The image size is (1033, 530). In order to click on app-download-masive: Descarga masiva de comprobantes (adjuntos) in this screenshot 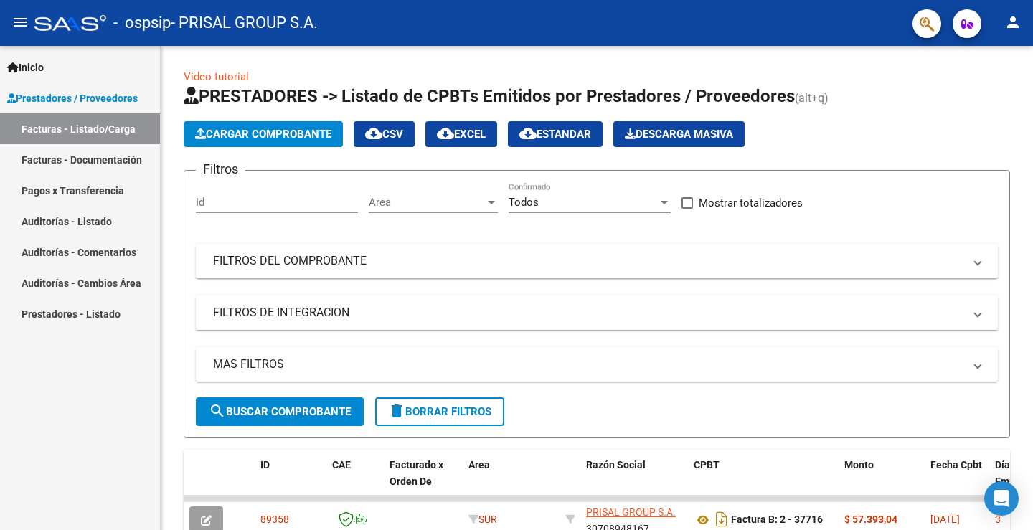, I will do `click(679, 134)`.